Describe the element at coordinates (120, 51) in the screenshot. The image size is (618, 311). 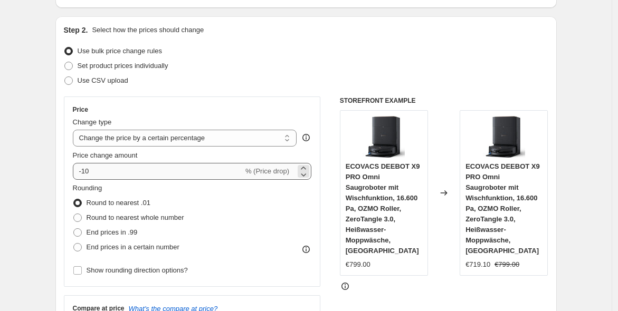
I see `span: Use bulk price change rules` at that location.